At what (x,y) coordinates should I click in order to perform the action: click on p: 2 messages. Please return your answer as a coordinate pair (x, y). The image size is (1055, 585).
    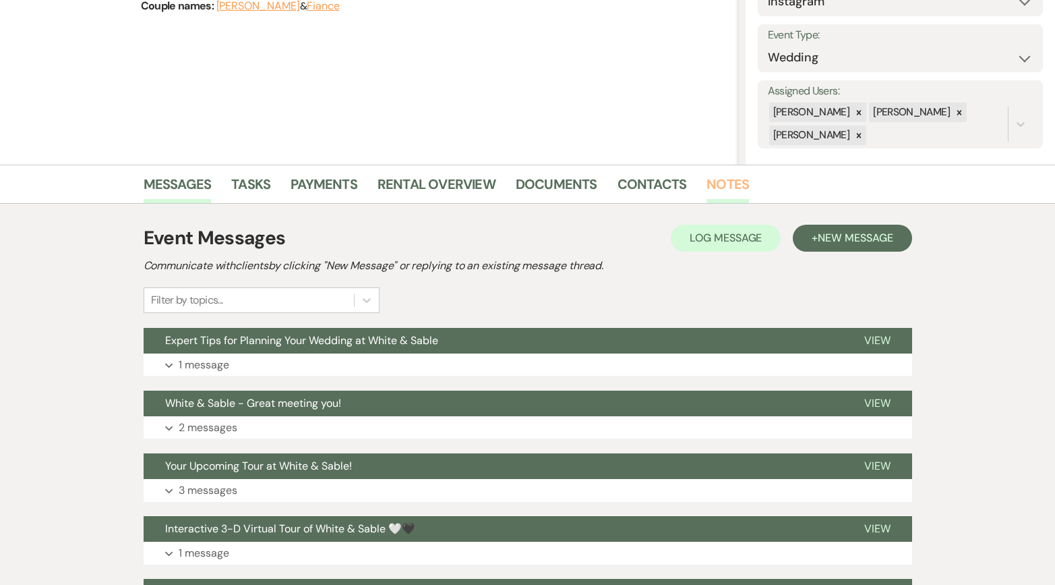
    Looking at the image, I should click on (208, 428).